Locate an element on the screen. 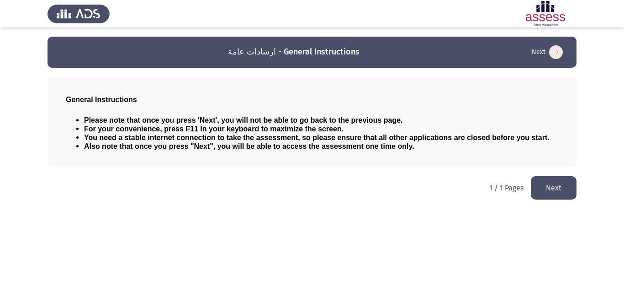  p: 1 / 1 Pages is located at coordinates (507, 187).